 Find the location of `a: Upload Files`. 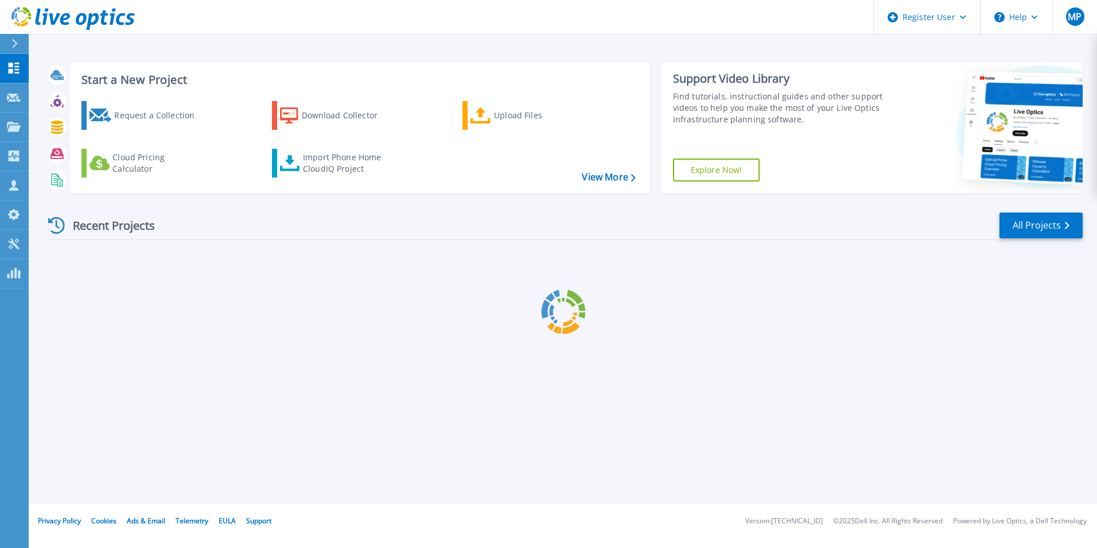

a: Upload Files is located at coordinates (526, 115).